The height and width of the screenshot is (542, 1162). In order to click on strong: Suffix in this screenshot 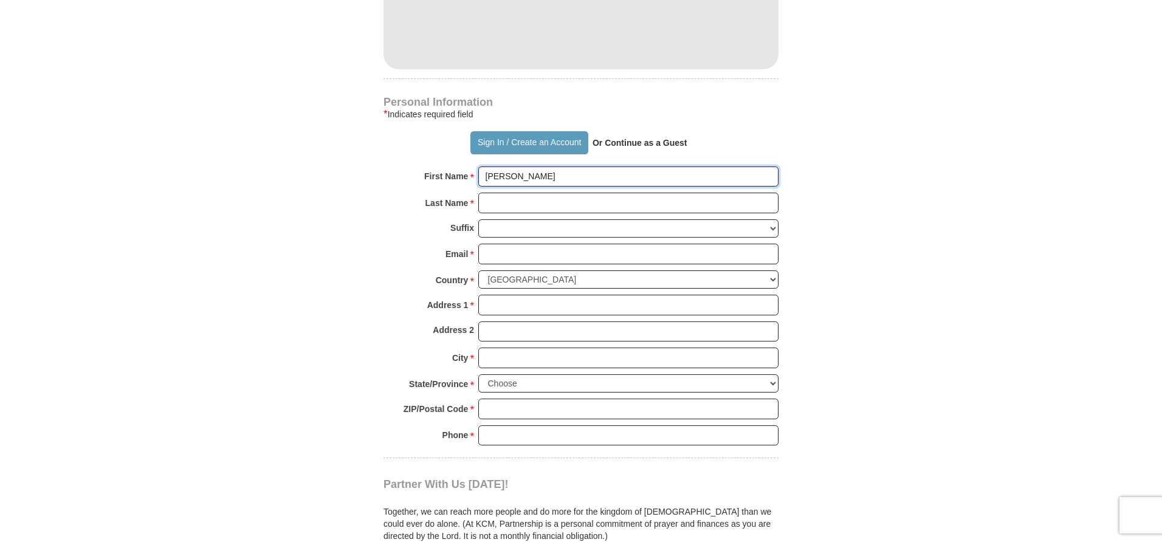, I will do `click(462, 228)`.